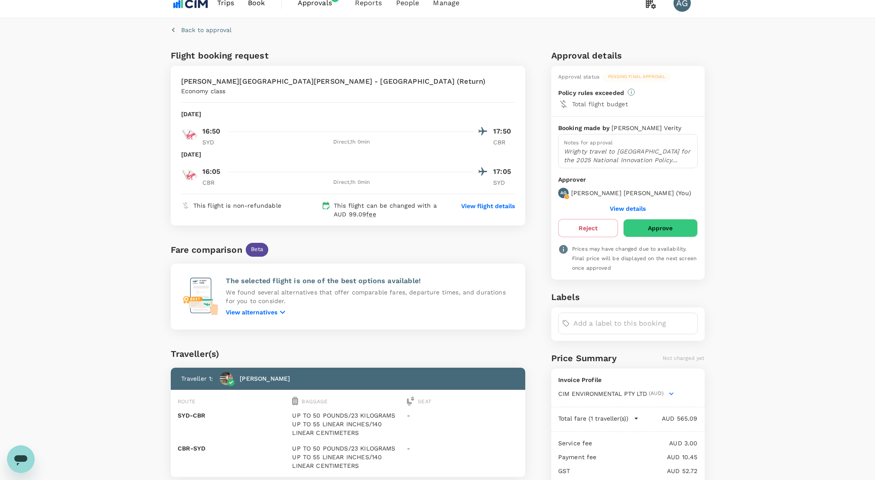  I want to click on p: Service fee, so click(575, 443).